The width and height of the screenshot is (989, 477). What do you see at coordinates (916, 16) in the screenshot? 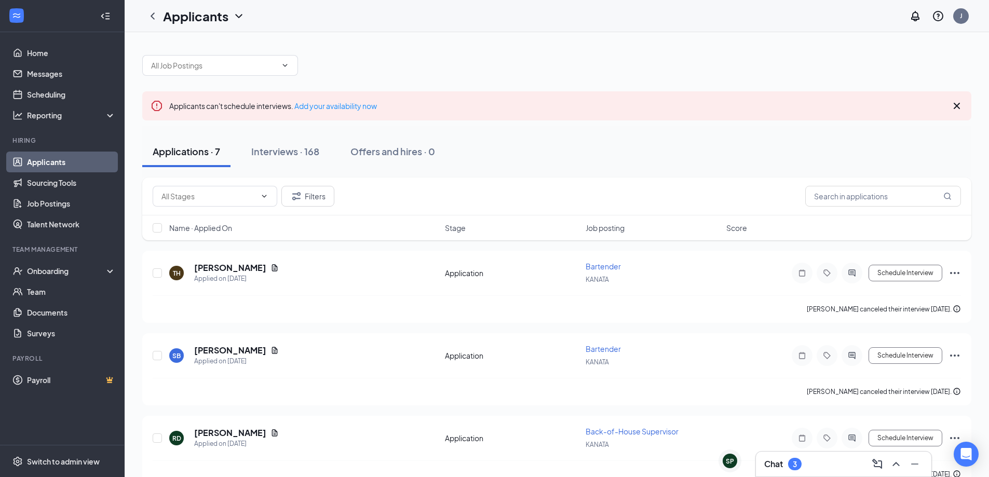
I see `svg: Notifications` at bounding box center [916, 16].